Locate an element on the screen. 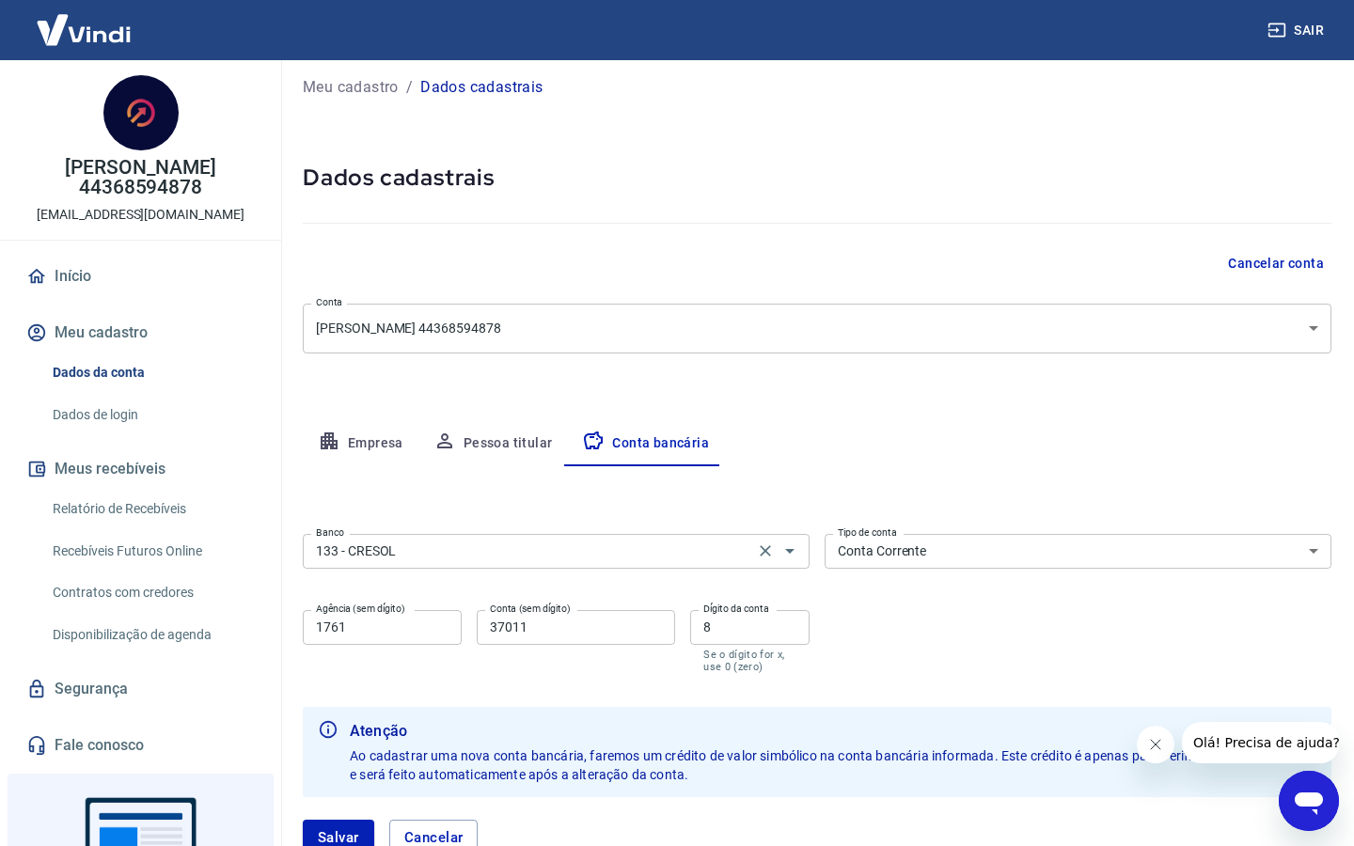 The width and height of the screenshot is (1354, 846). h5: Dados cadastrais is located at coordinates (817, 178).